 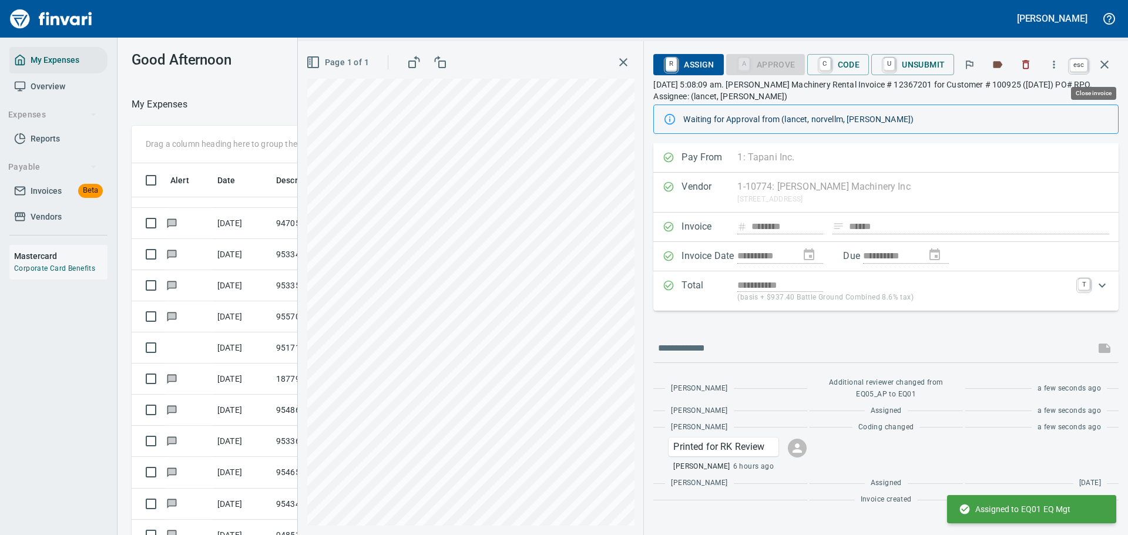 I want to click on a: T, so click(x=1084, y=284).